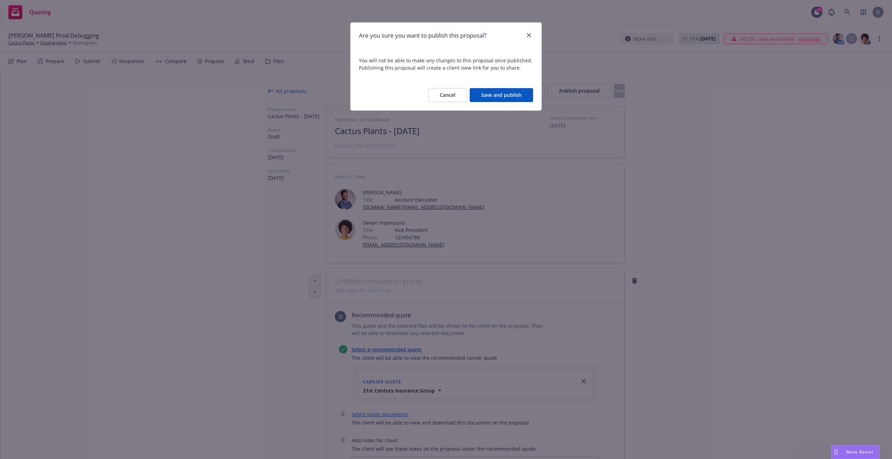 The width and height of the screenshot is (892, 459). I want to click on h1: Are you sure you want to publish this proposal?, so click(423, 36).